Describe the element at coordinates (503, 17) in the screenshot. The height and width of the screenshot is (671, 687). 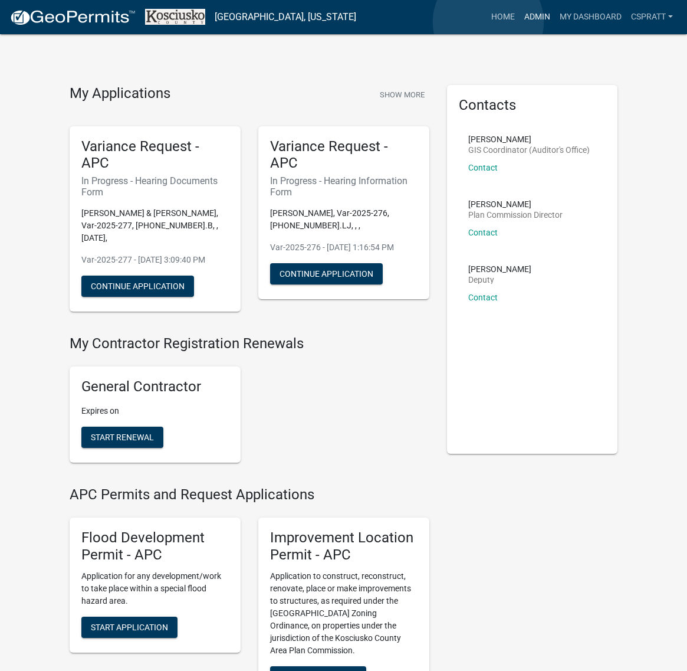
I see `a: Home` at that location.